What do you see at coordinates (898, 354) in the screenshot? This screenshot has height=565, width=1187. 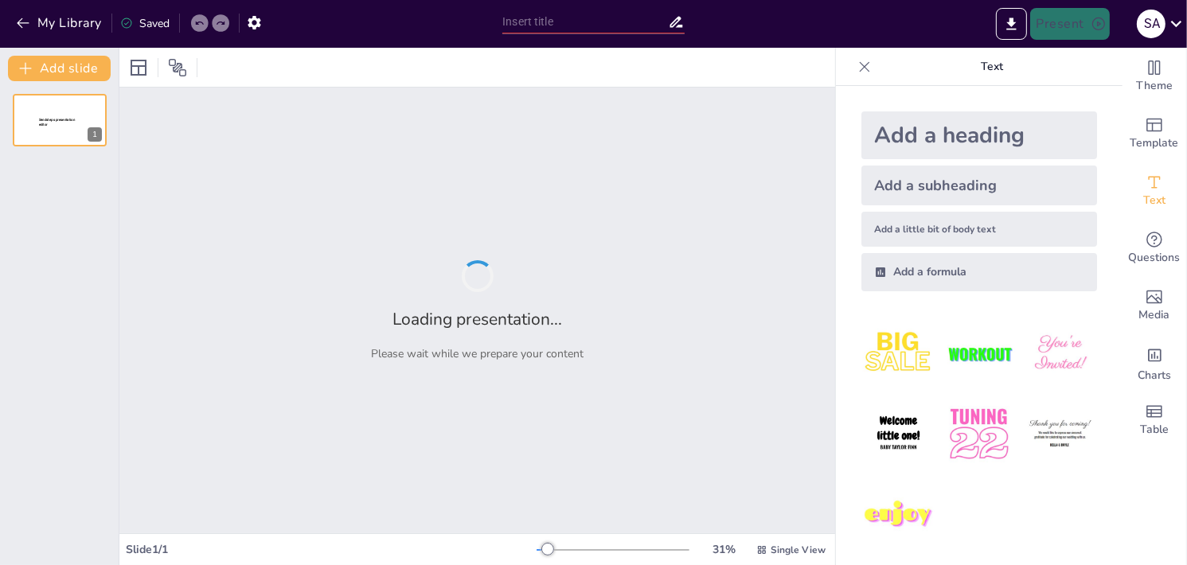 I see `img: 1.jpeg` at bounding box center [898, 354].